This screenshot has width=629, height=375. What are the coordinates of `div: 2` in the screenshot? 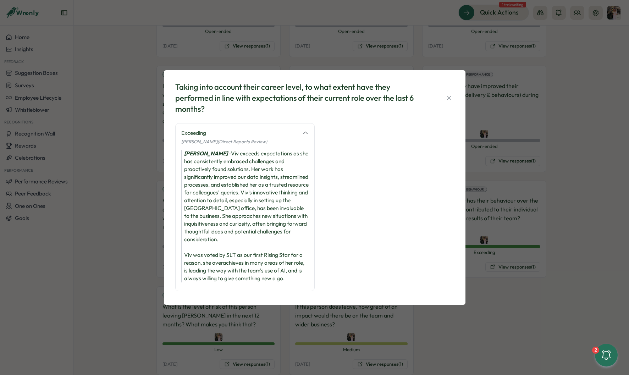 It's located at (596, 350).